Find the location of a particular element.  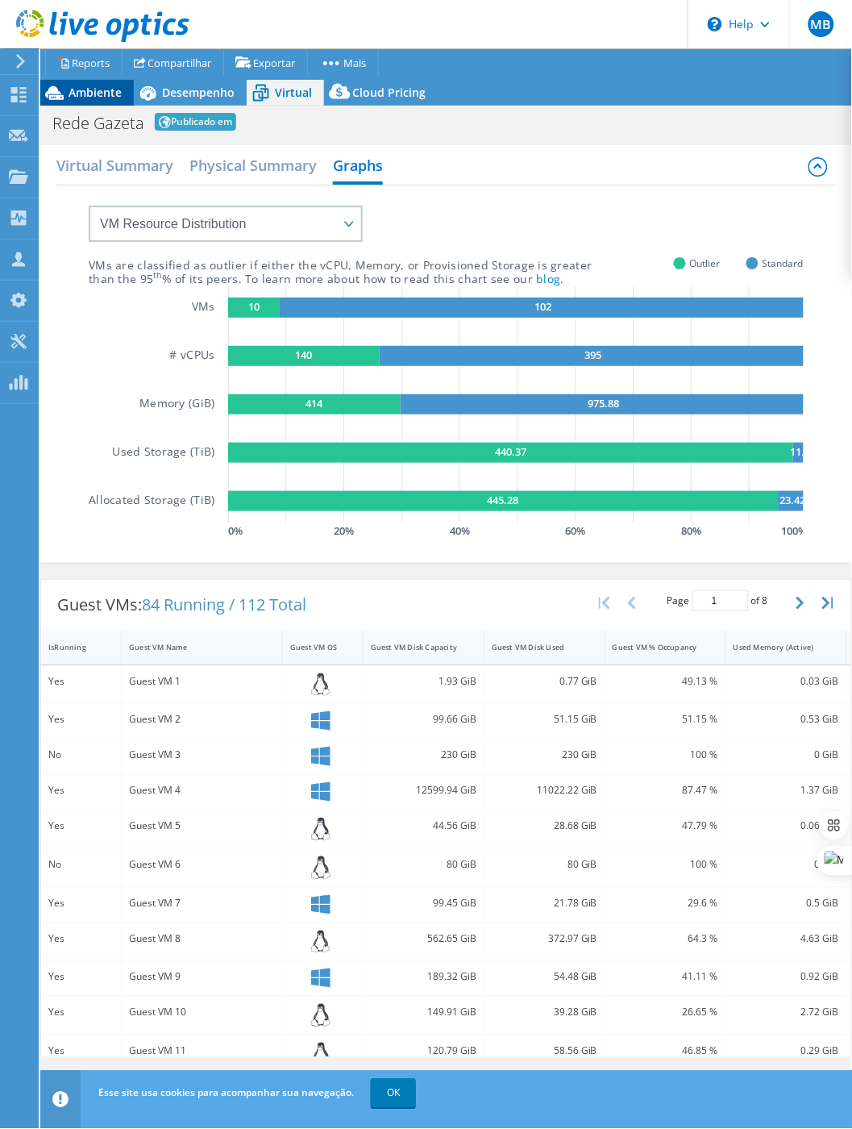

div: 0 GiB is located at coordinates (786, 865).